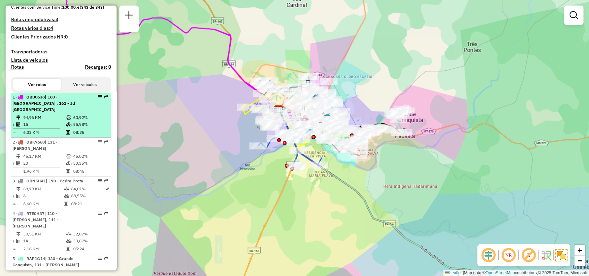  Describe the element at coordinates (36, 181) in the screenshot. I see `span: OBN5H41` at that location.